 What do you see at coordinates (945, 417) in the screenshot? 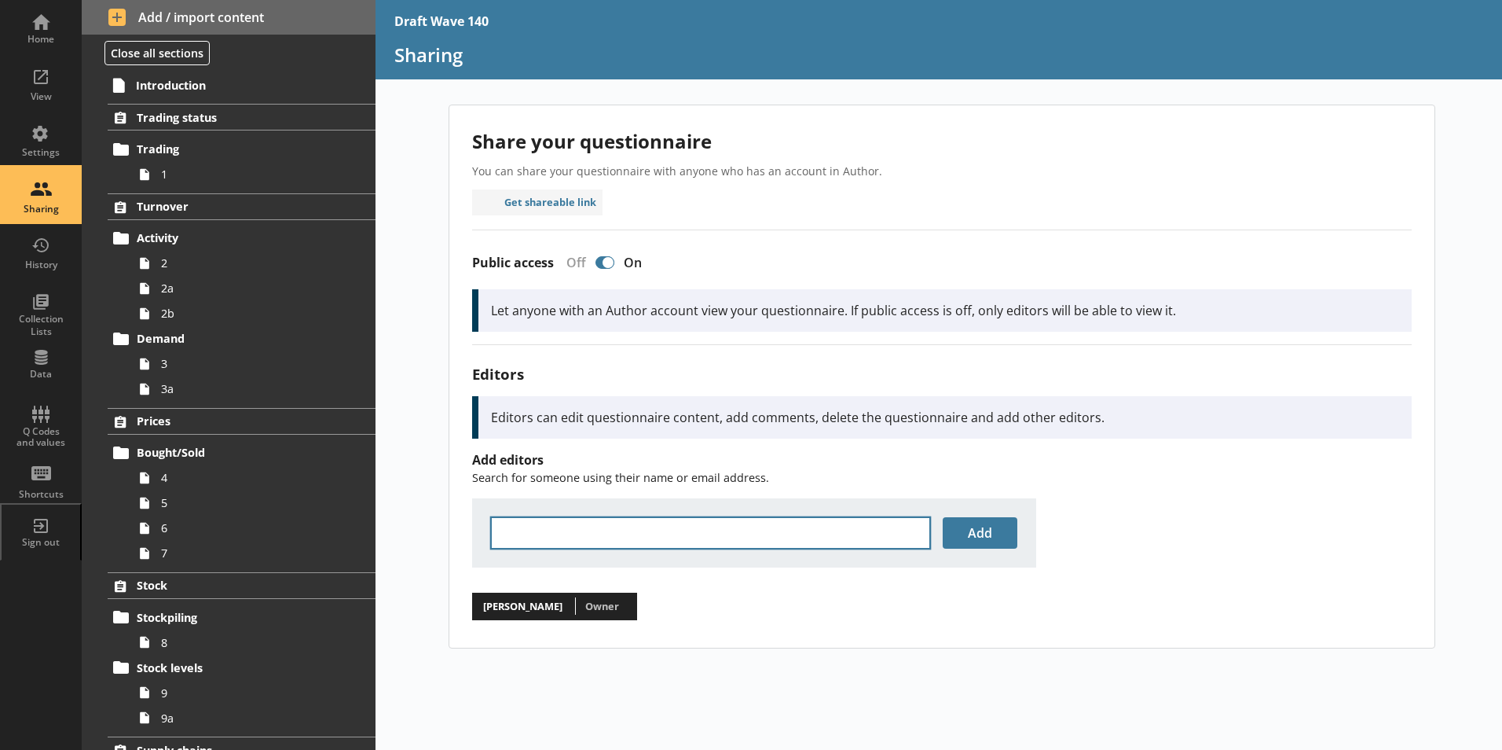
I see `p: Editors can edit questionnaire content, add comments, delete the questionnaire and add other edit...` at bounding box center [945, 417].